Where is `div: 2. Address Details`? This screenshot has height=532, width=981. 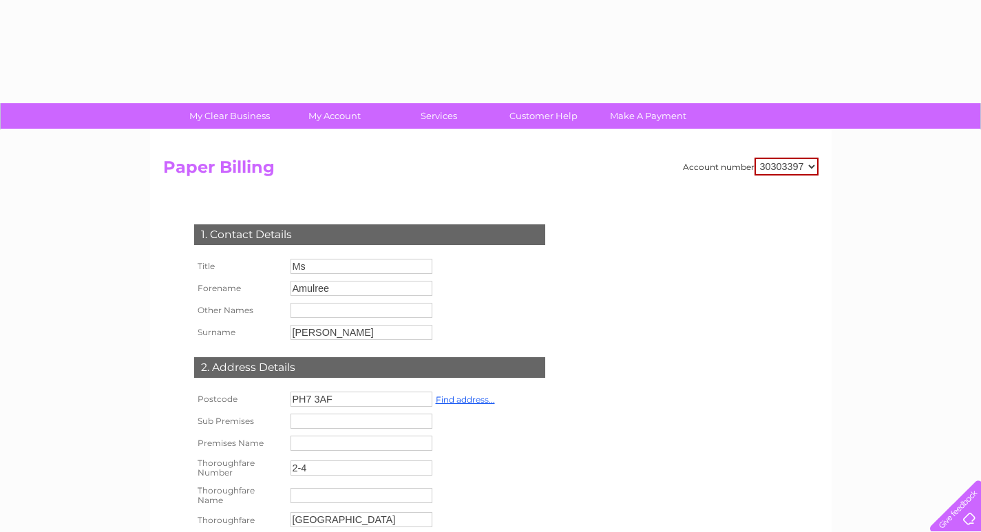 div: 2. Address Details is located at coordinates (370, 368).